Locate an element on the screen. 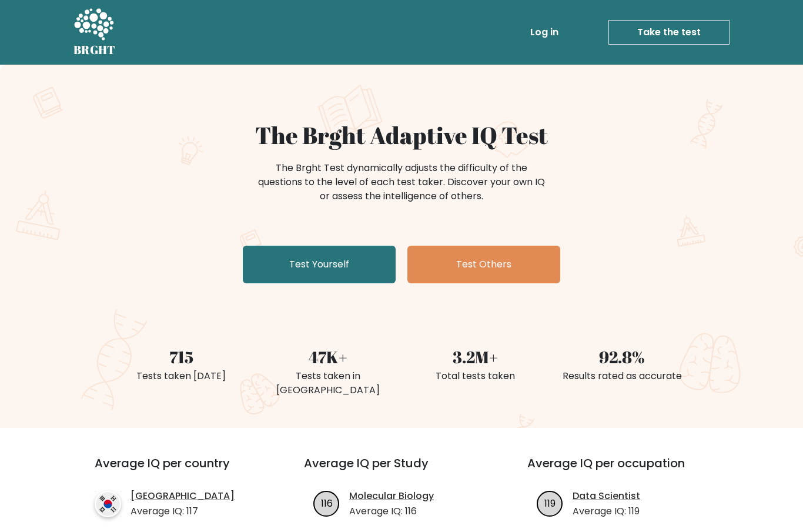  a: Take the test is located at coordinates (669, 32).